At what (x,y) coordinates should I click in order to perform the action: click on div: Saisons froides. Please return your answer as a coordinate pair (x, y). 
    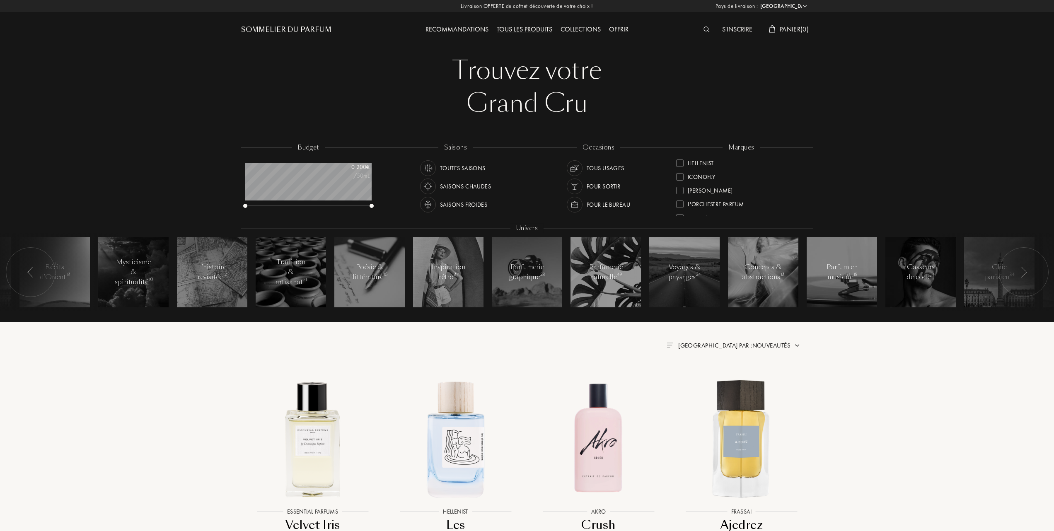
    Looking at the image, I should click on (464, 205).